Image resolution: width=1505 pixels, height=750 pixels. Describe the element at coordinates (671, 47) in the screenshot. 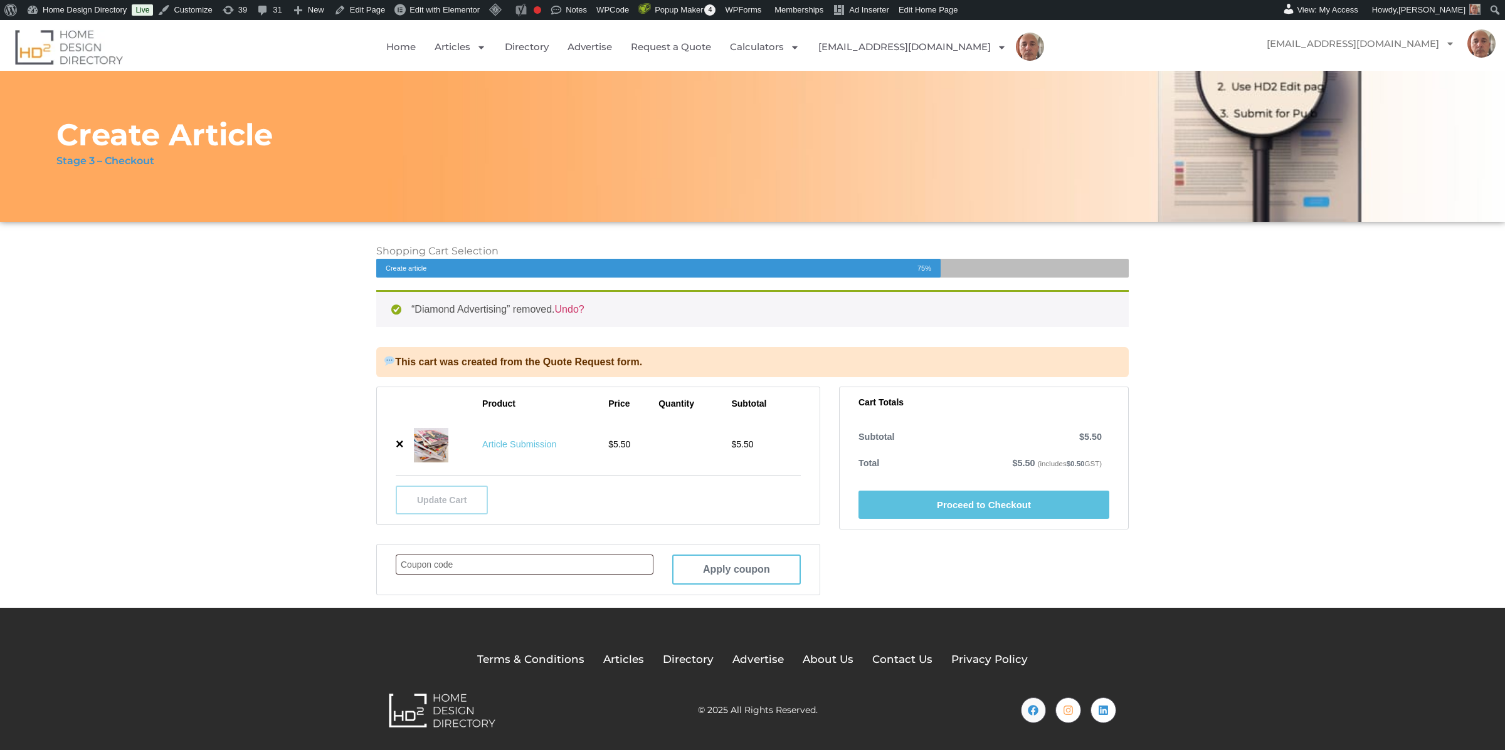

I see `a: Request a Quote` at that location.